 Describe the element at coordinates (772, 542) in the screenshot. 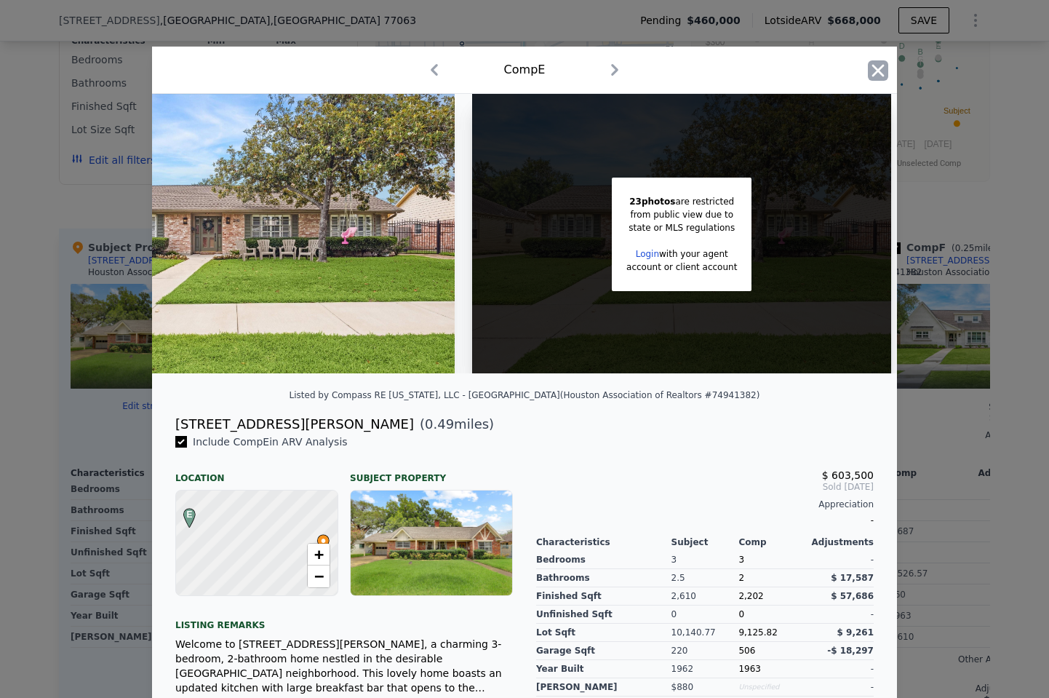

I see `div: Comp` at that location.